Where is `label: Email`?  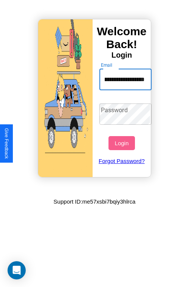
label: Email is located at coordinates (107, 65).